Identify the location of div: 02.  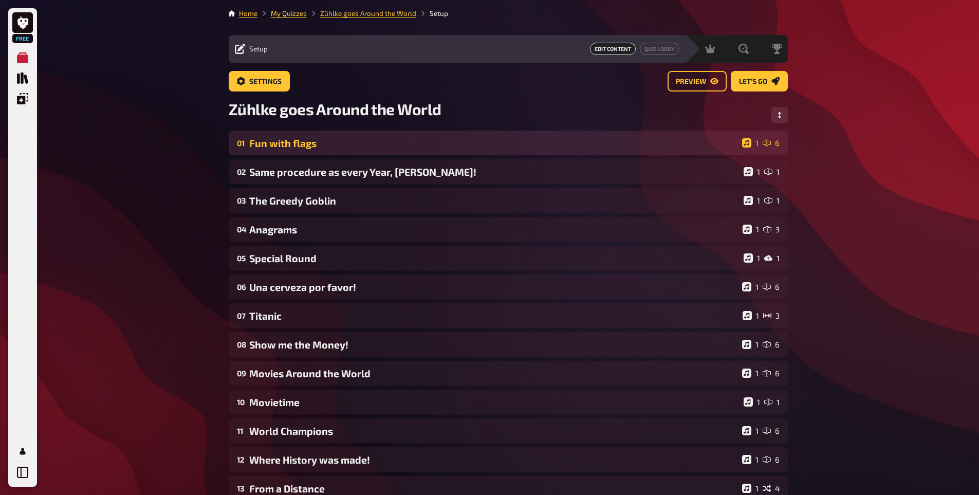
(241, 172).